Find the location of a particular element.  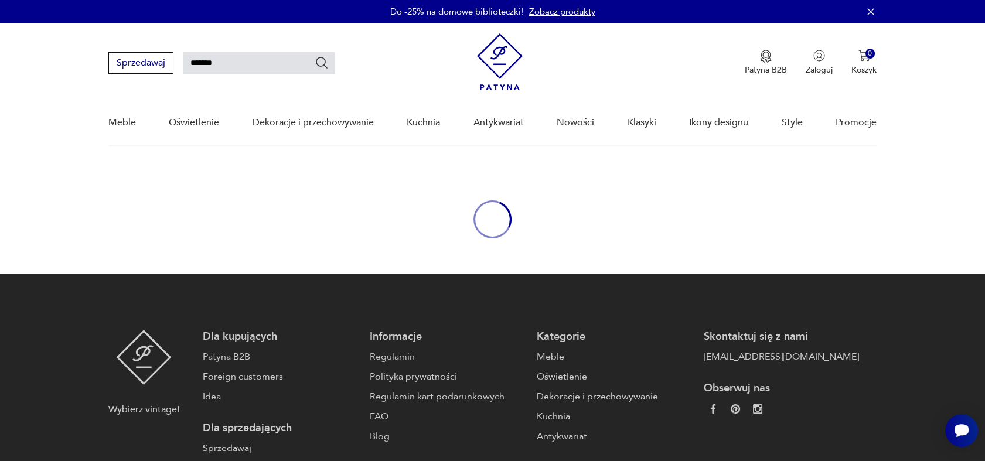

a: Patyna B2B is located at coordinates (280, 357).